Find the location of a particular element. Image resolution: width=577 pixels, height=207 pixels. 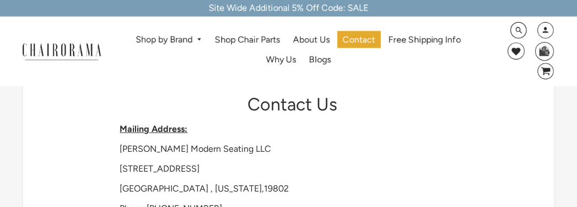

nav: DesktopNavigation is located at coordinates (298, 51).